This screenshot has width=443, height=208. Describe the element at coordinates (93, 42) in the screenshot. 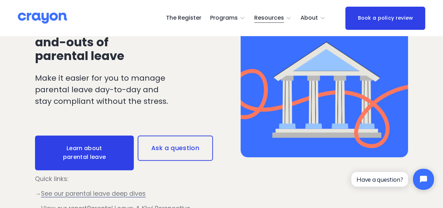

I see `span: Get across the ins-and-outs of parental leave` at that location.